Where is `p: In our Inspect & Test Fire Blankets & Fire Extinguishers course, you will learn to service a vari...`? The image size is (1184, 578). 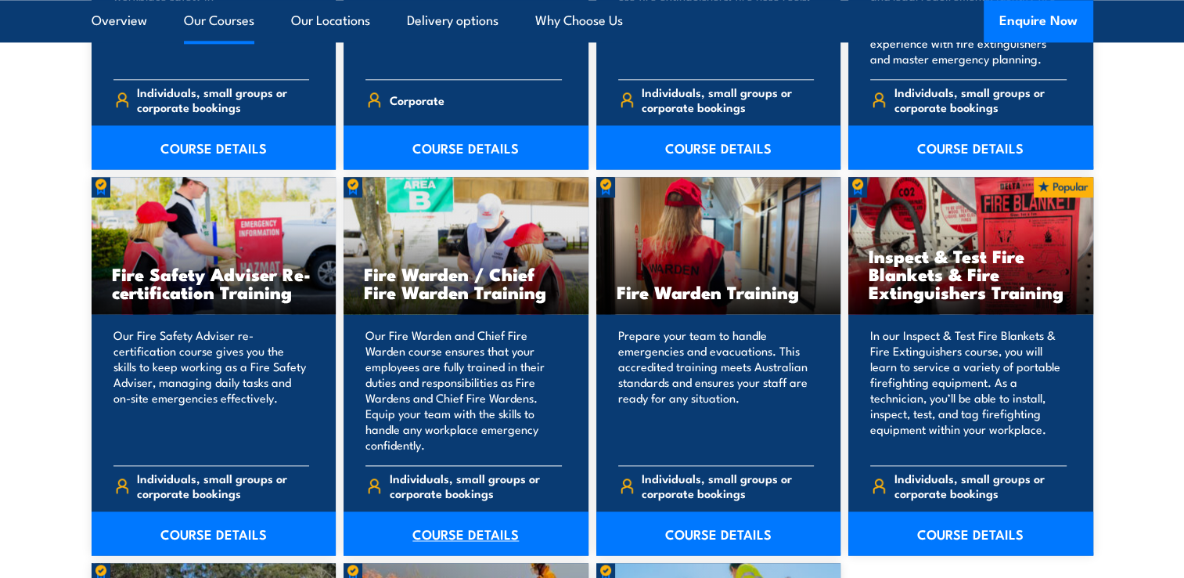
p: In our Inspect & Test Fire Blankets & Fire Extinguishers course, you will learn to service a vari... is located at coordinates (968, 390).